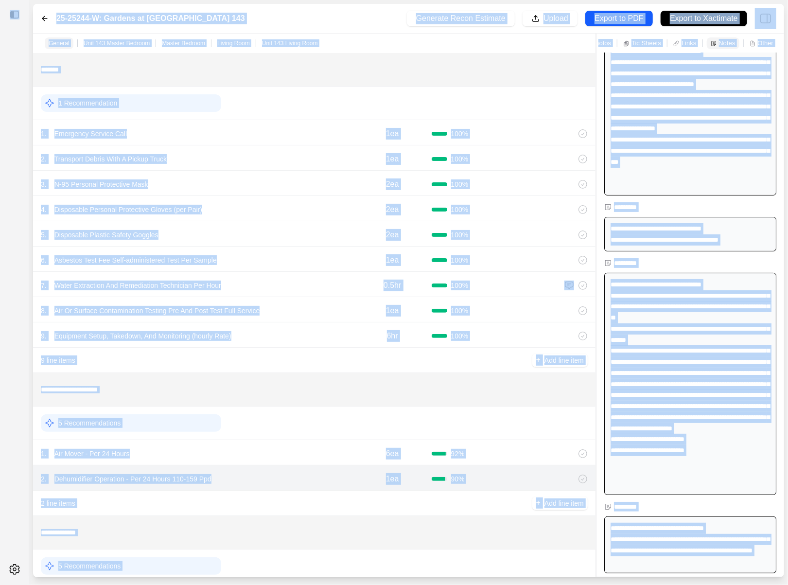  Describe the element at coordinates (766, 43) in the screenshot. I see `p: Other` at that location.